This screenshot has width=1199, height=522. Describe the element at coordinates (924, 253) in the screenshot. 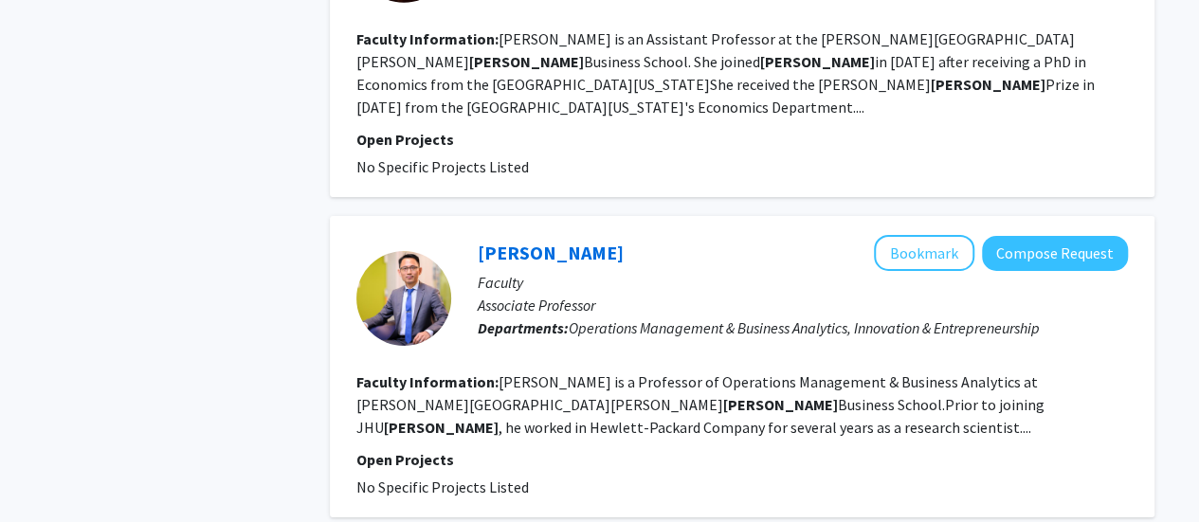

I see `button: Add Ruxian Wang to Bookmarks` at that location.